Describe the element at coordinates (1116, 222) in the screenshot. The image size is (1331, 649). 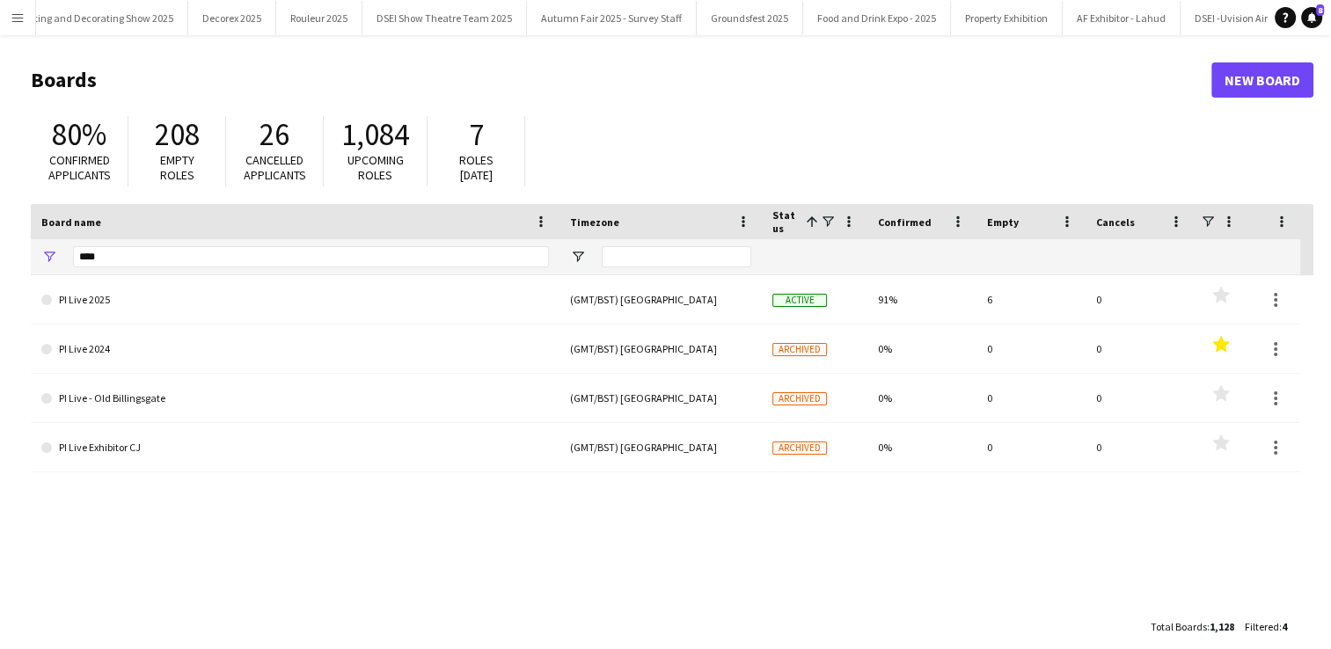
I see `span: Cancels` at that location.